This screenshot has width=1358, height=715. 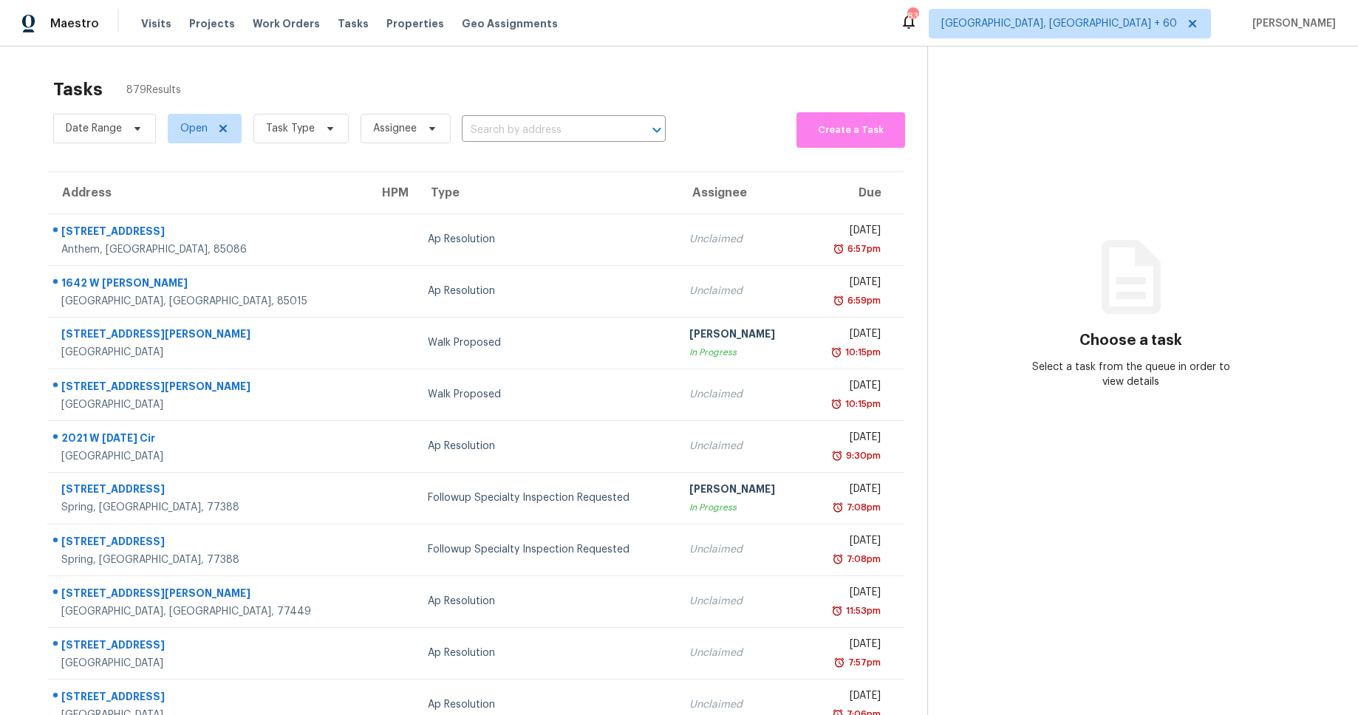 What do you see at coordinates (854, 193) in the screenshot?
I see `th: Due` at bounding box center [854, 193].